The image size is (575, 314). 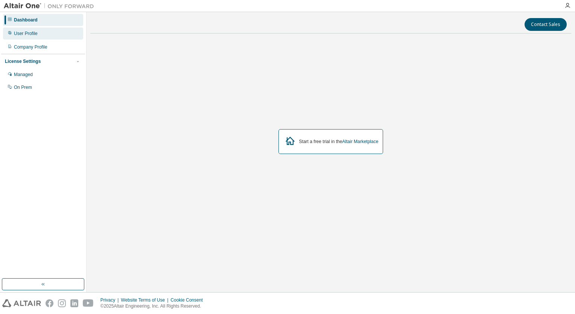 I want to click on div: Managed, so click(x=23, y=75).